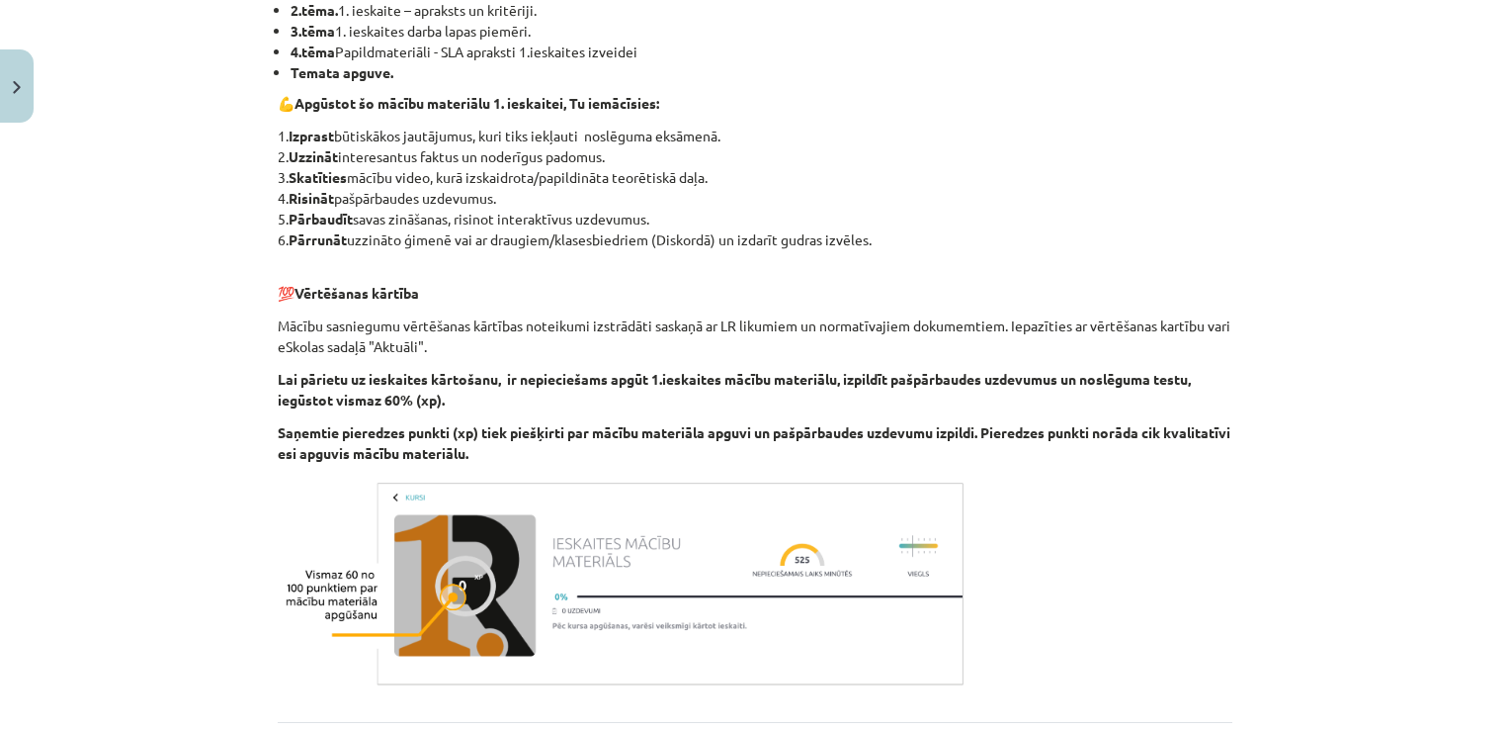  I want to click on p: Mācību sasniegumu vērtēšanas kārtības noteikumi izstrādāti saskaņā ar LR likumiem un normatīvajie..., so click(755, 336).